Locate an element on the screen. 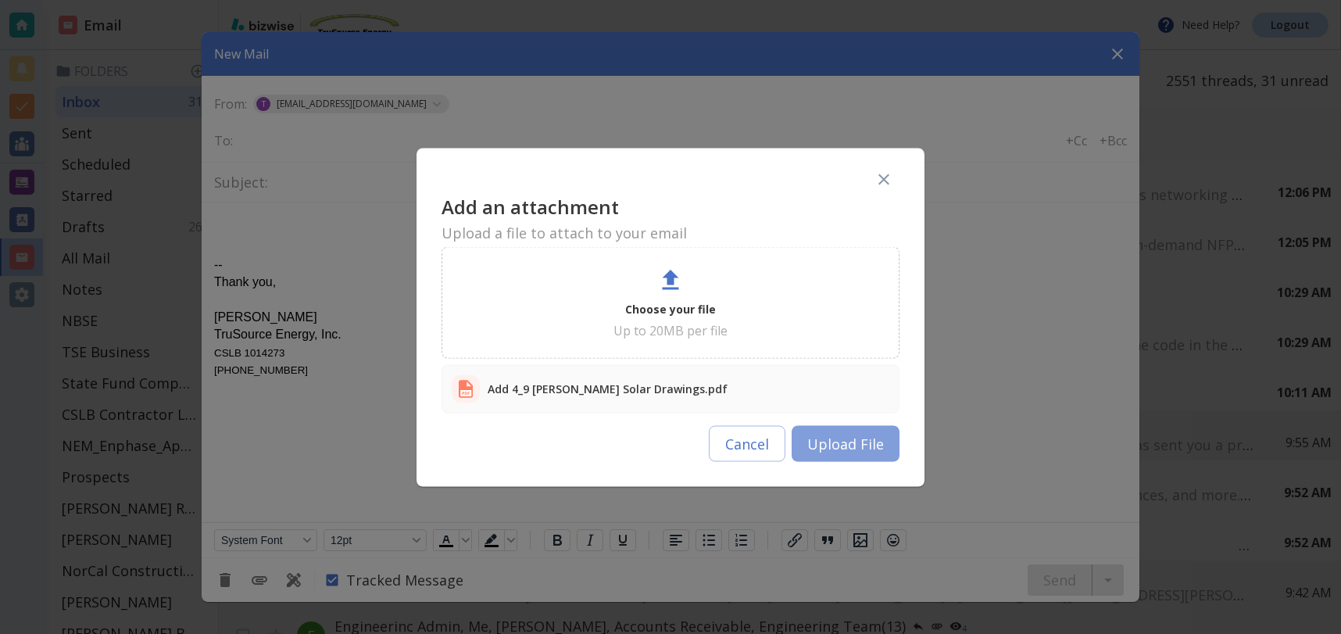 The image size is (1341, 634). p: TruSource Energy, Inc. is located at coordinates (469, 132).